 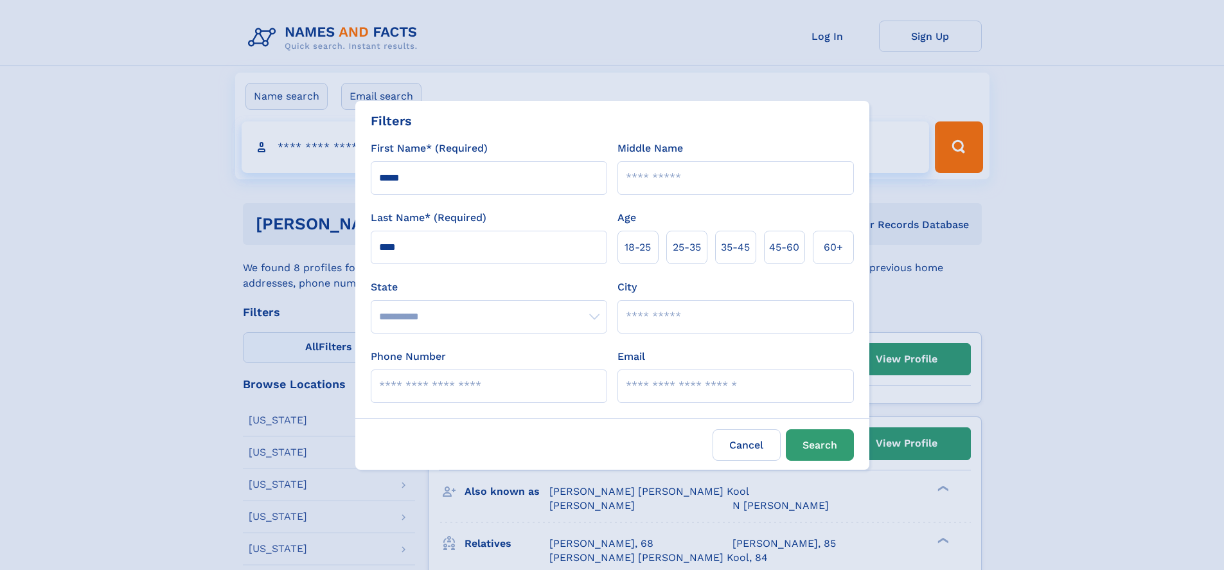 I want to click on span: 45‑60, so click(x=784, y=247).